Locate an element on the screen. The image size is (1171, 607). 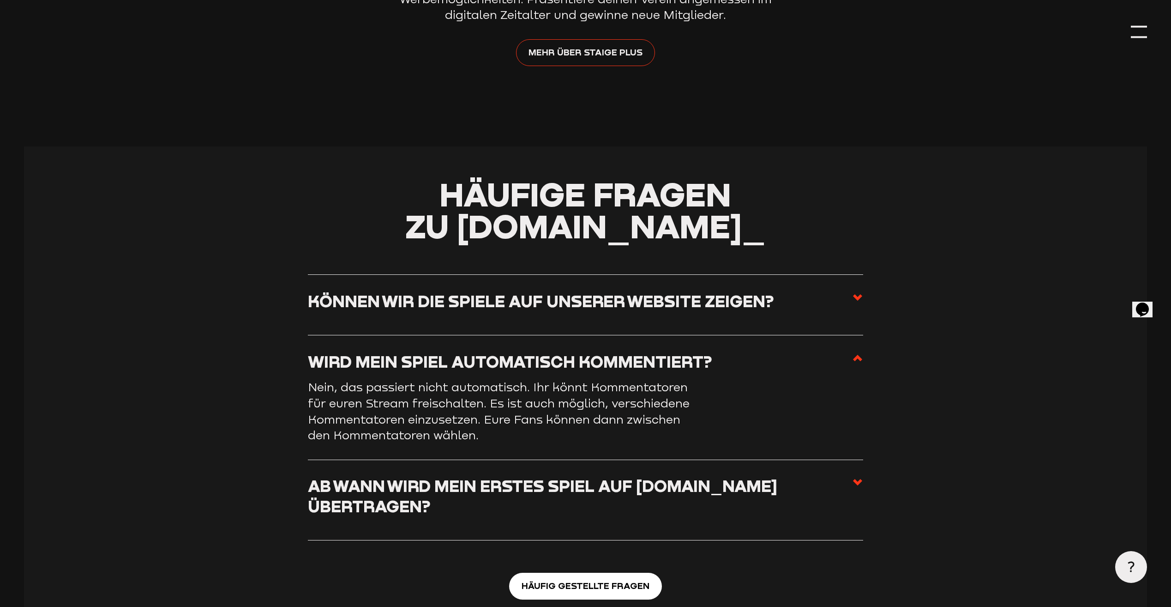
h3: Wird mein Spiel automatisch kommentiert? is located at coordinates (510, 361).